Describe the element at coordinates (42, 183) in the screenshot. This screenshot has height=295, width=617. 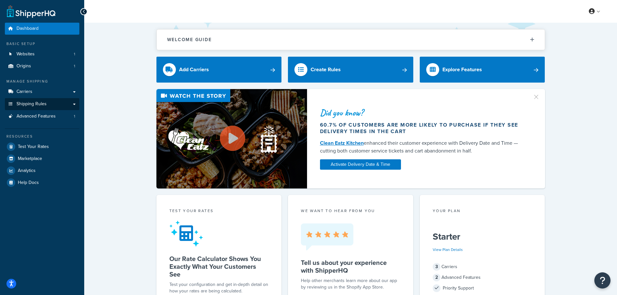
I see `a: Help Docs` at that location.